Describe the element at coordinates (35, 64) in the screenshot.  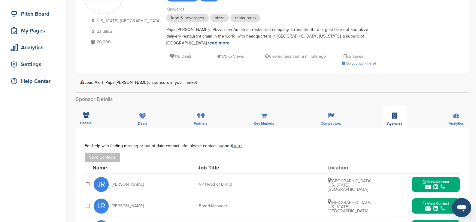
I see `div: Settings` at that location.